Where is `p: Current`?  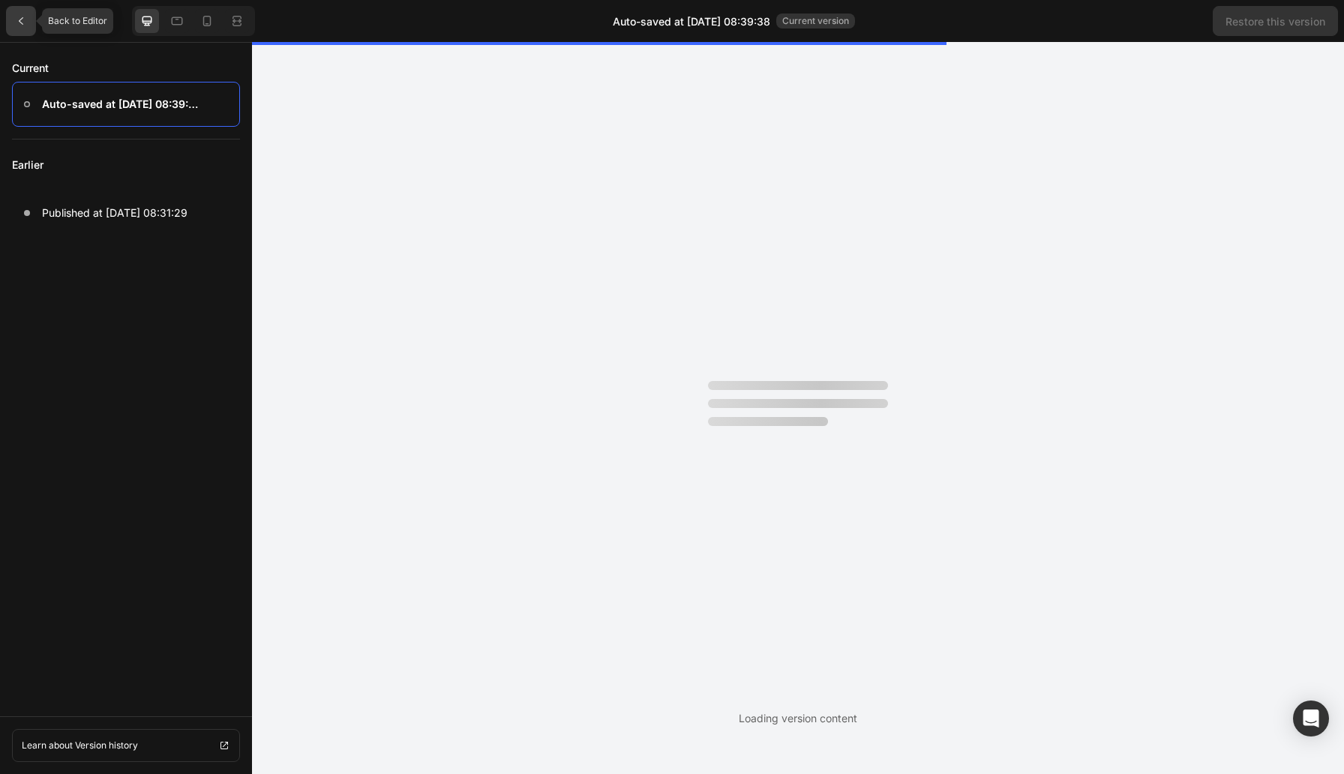
p: Current is located at coordinates (126, 68).